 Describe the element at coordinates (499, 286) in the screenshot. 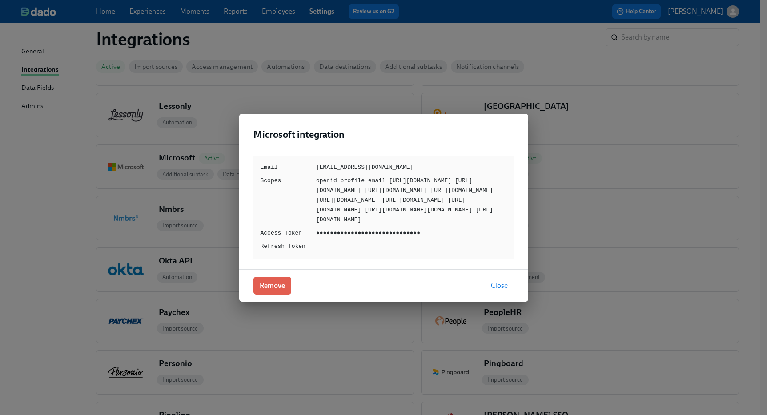

I see `span: Close` at that location.